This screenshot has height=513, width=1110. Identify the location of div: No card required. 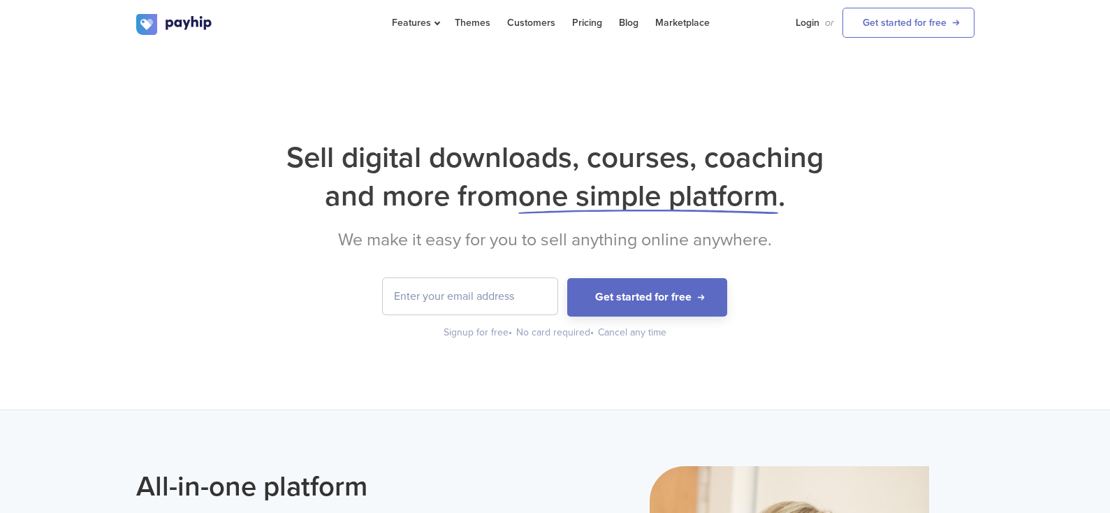
(555, 332).